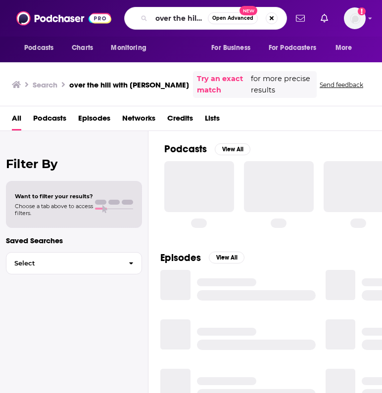 This screenshot has height=393, width=382. What do you see at coordinates (16, 120) in the screenshot?
I see `span: All` at bounding box center [16, 120].